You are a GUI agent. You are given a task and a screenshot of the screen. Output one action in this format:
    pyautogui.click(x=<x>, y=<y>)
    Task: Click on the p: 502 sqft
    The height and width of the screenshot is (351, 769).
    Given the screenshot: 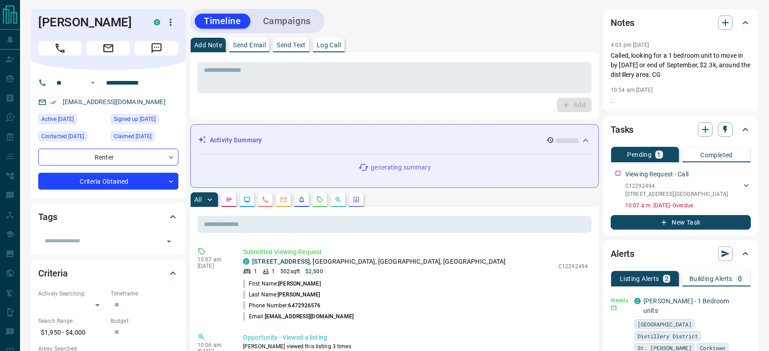 What is the action you would take?
    pyautogui.click(x=290, y=272)
    